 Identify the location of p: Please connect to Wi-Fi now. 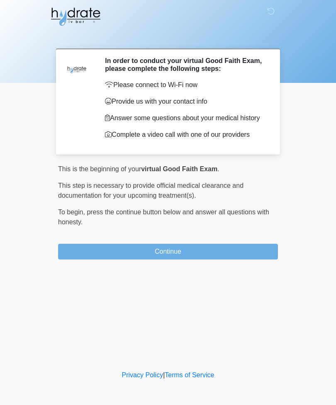
(185, 85).